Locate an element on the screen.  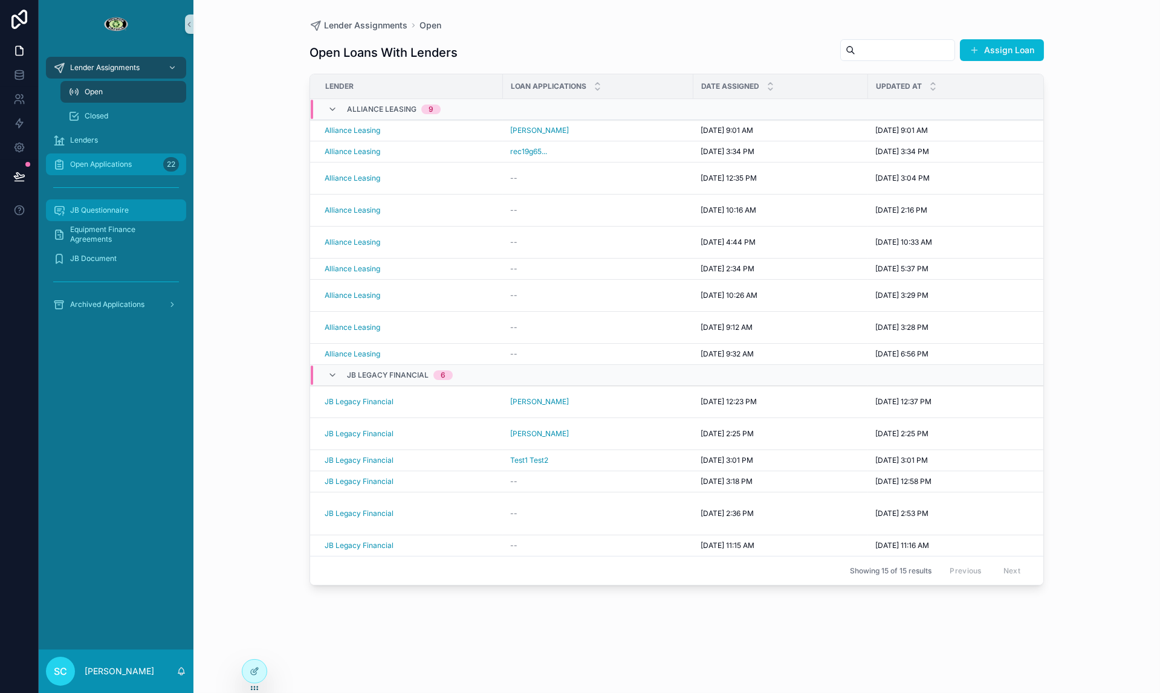
button: Assign Loan is located at coordinates (1001, 50).